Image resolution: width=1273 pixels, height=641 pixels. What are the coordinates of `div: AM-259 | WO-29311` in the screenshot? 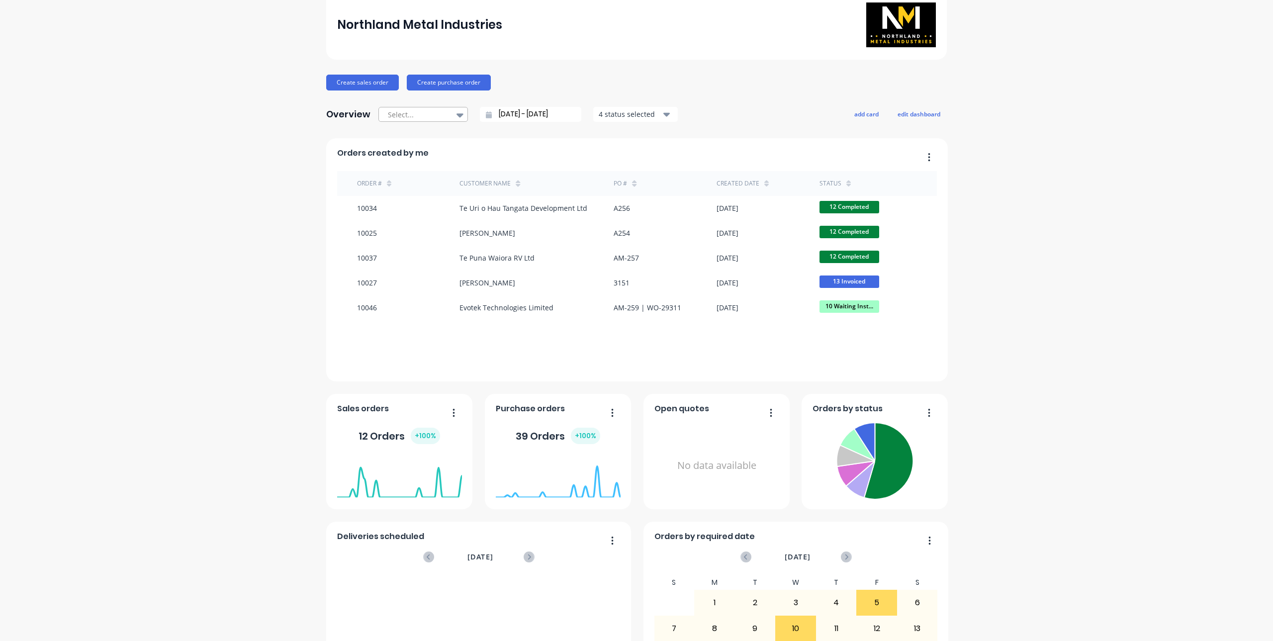 It's located at (647, 307).